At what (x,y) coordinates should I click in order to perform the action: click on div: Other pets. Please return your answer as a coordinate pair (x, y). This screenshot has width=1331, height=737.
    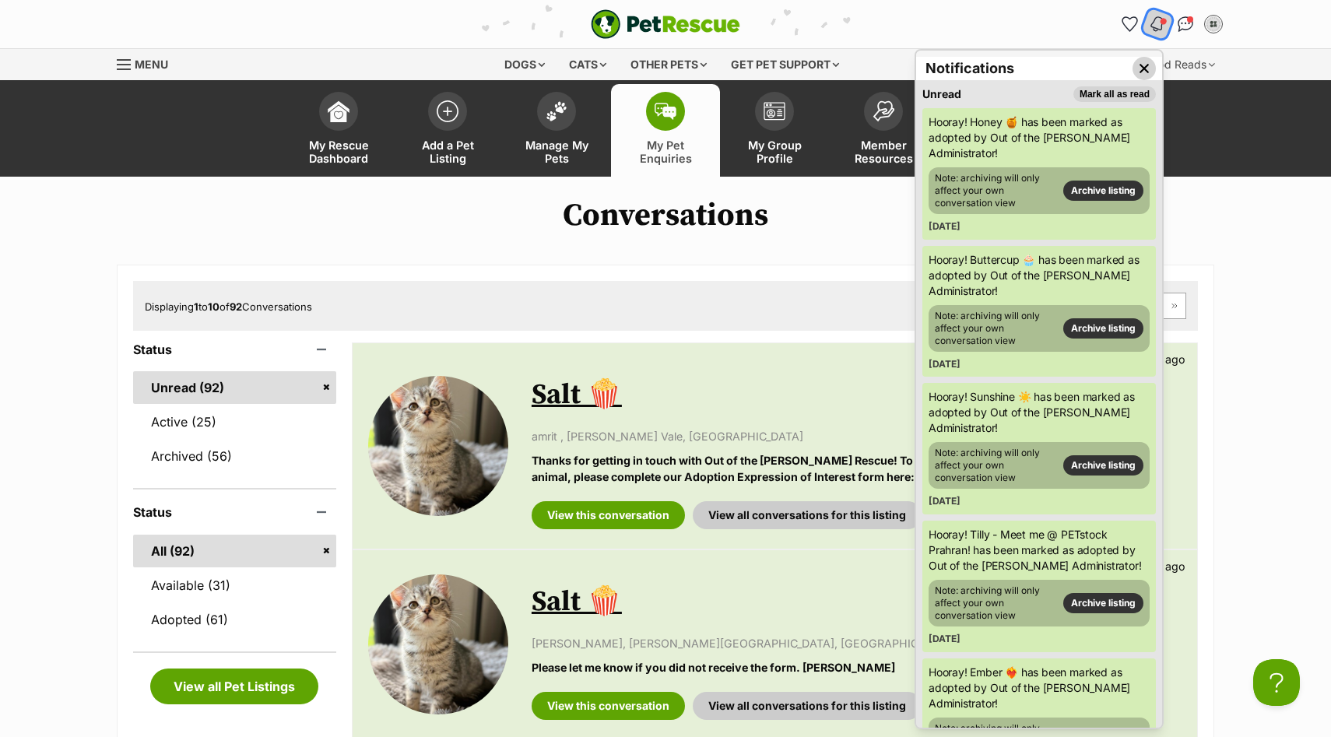
    Looking at the image, I should click on (669, 65).